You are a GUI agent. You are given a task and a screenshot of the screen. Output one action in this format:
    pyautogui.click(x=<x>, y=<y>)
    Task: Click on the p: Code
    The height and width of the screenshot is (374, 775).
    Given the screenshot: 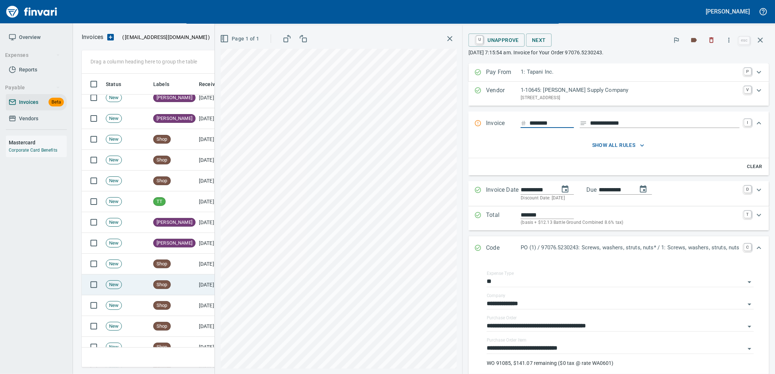 What is the action you would take?
    pyautogui.click(x=503, y=249)
    